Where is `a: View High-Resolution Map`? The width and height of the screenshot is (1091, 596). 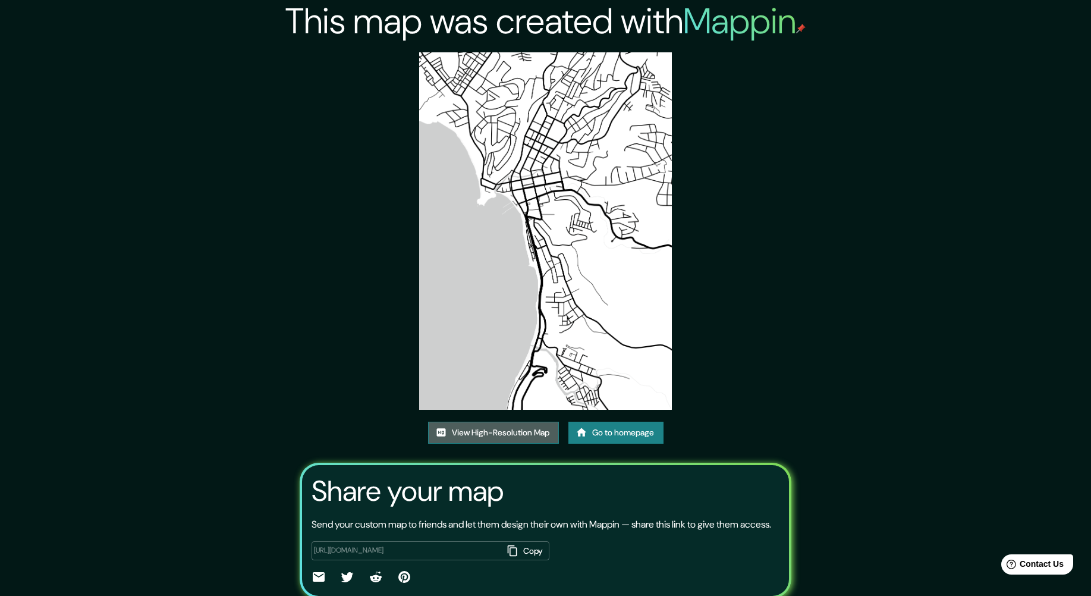
a: View High-Resolution Map is located at coordinates (493, 432).